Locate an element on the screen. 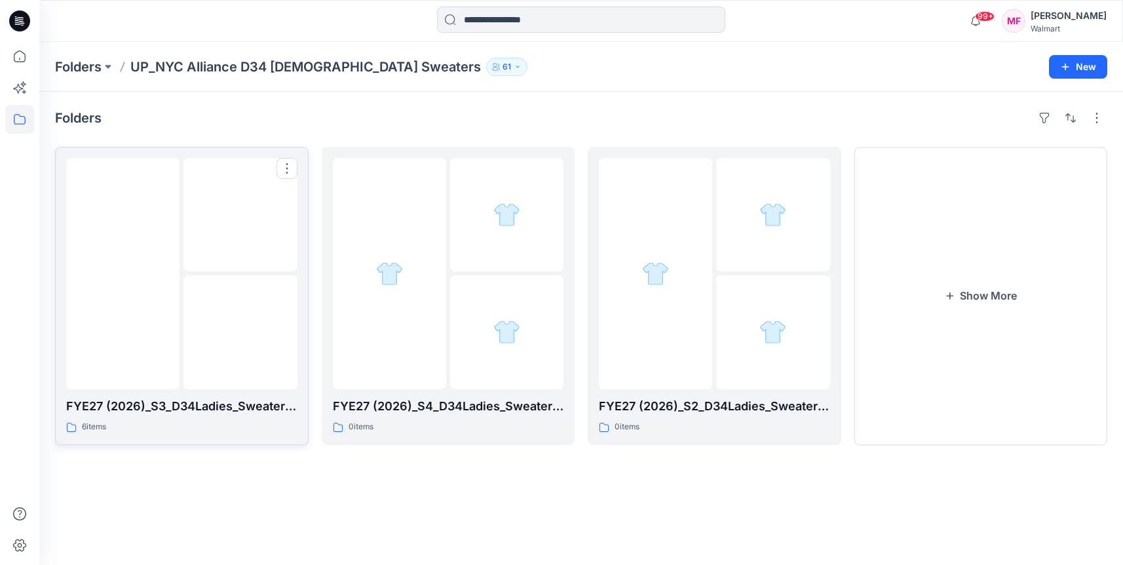 This screenshot has width=1123, height=565. p: FYE27 (2026)_S4_D34Ladies_Sweaters_NYCA is located at coordinates (448, 406).